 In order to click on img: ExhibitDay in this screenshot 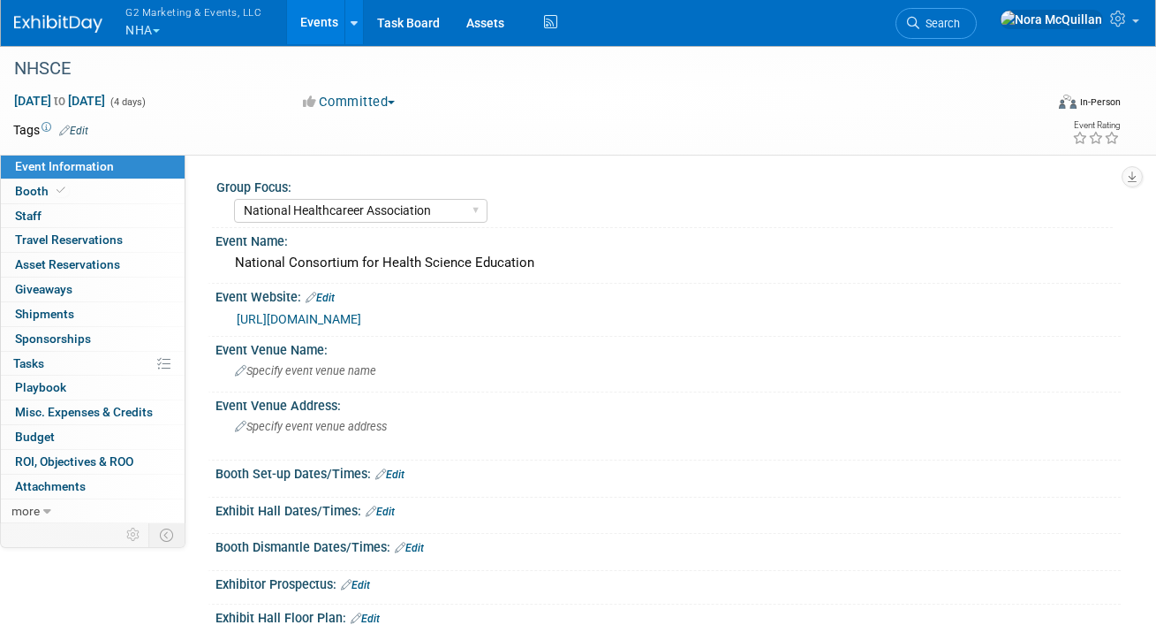, I will do `click(58, 24)`.